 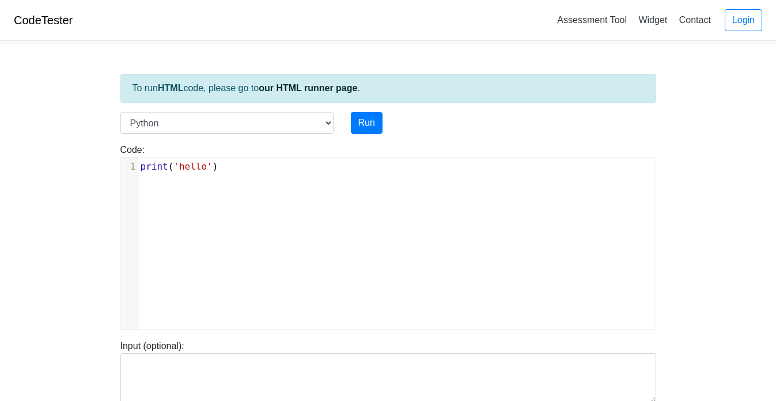 What do you see at coordinates (193, 166) in the screenshot?
I see `span: 'hello'` at bounding box center [193, 166].